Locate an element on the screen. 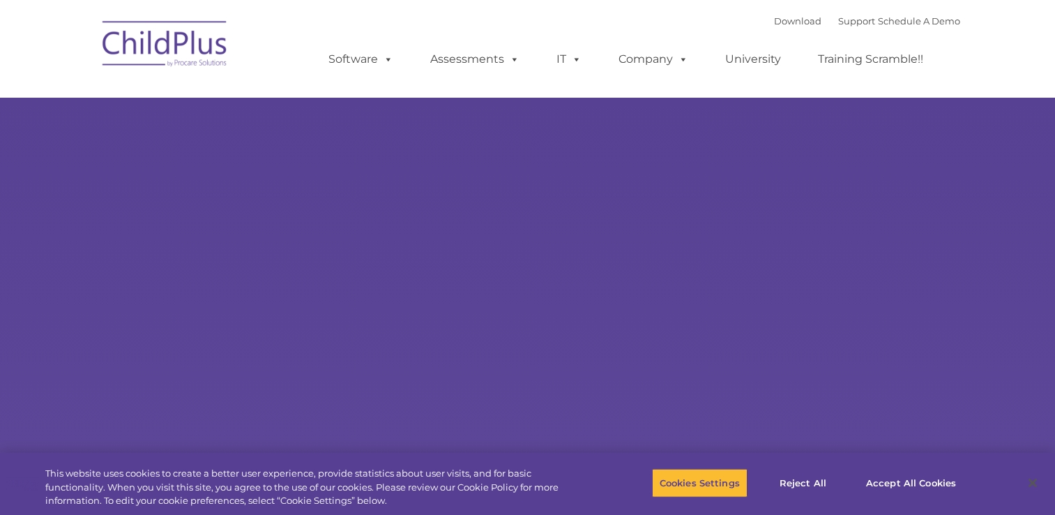  button: Reject All is located at coordinates (803, 483).